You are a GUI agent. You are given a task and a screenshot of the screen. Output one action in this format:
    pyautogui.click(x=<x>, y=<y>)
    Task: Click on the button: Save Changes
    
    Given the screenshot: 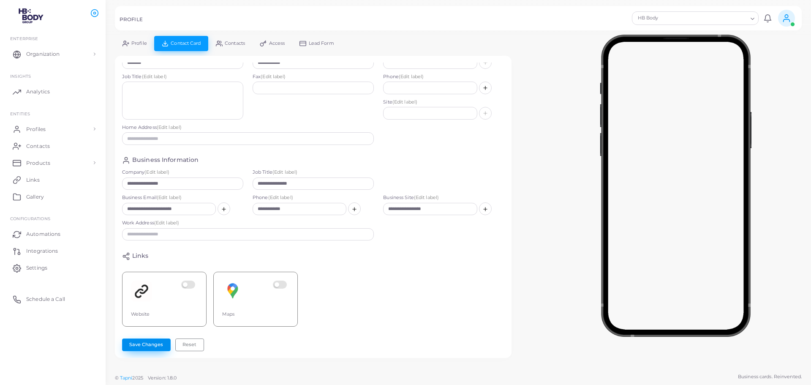 What is the action you would take?
    pyautogui.click(x=146, y=345)
    